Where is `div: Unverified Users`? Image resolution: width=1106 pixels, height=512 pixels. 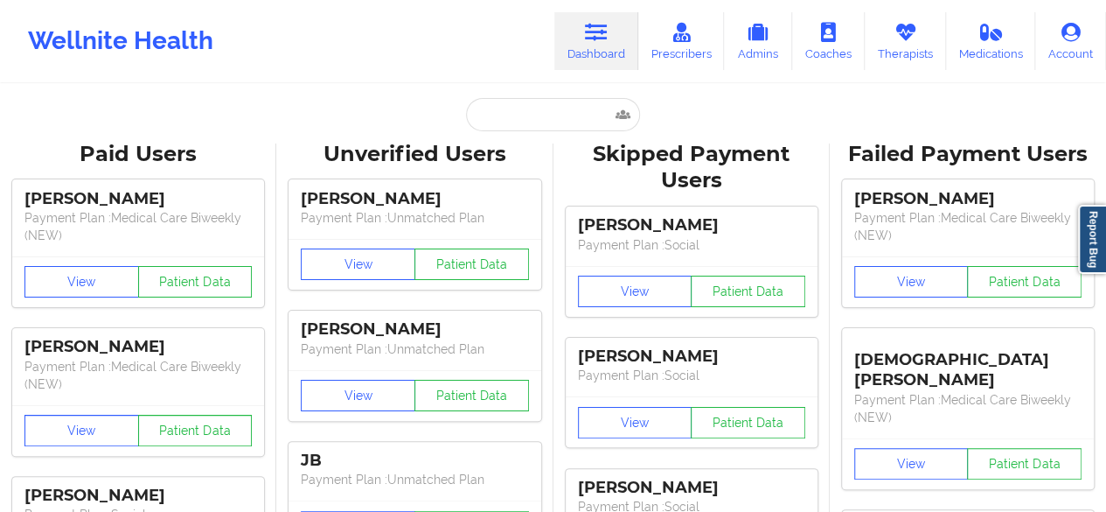
div: Unverified Users is located at coordinates (415, 154).